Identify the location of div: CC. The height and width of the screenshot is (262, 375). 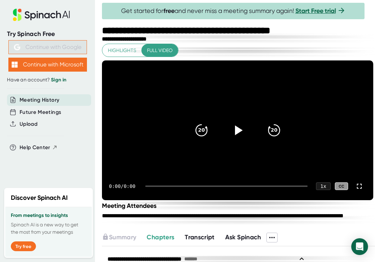
(341, 186).